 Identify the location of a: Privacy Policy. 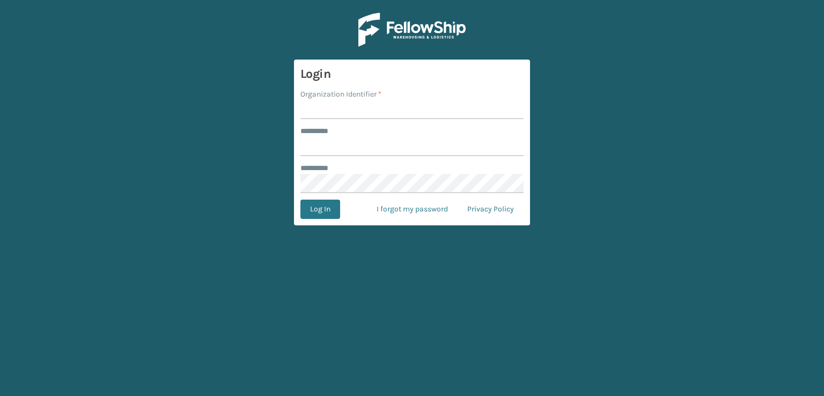
(490, 209).